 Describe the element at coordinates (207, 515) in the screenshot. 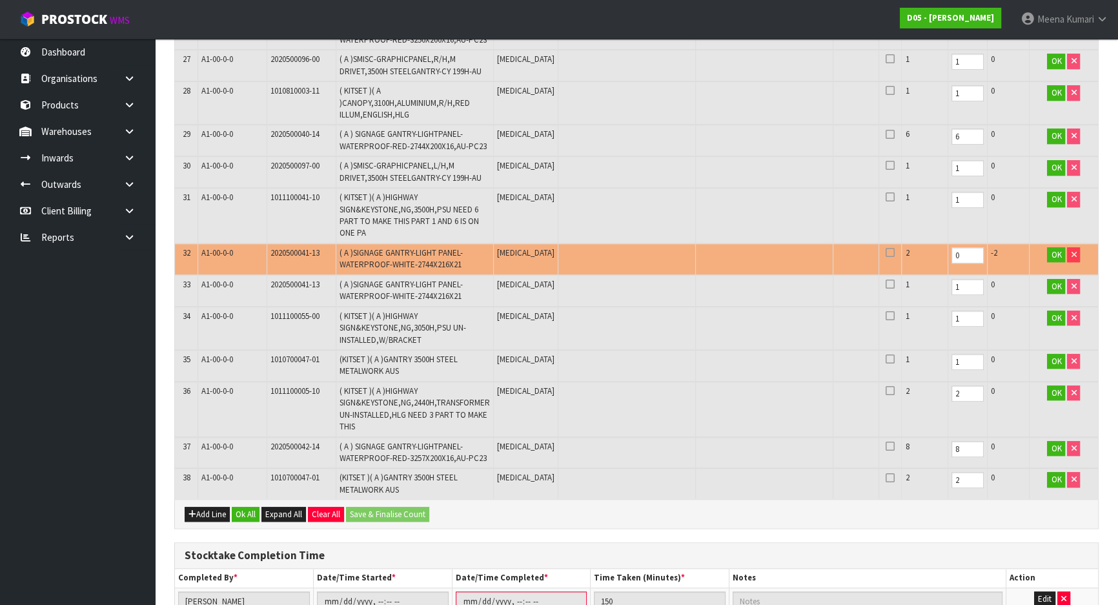

I see `button: Add Line` at that location.